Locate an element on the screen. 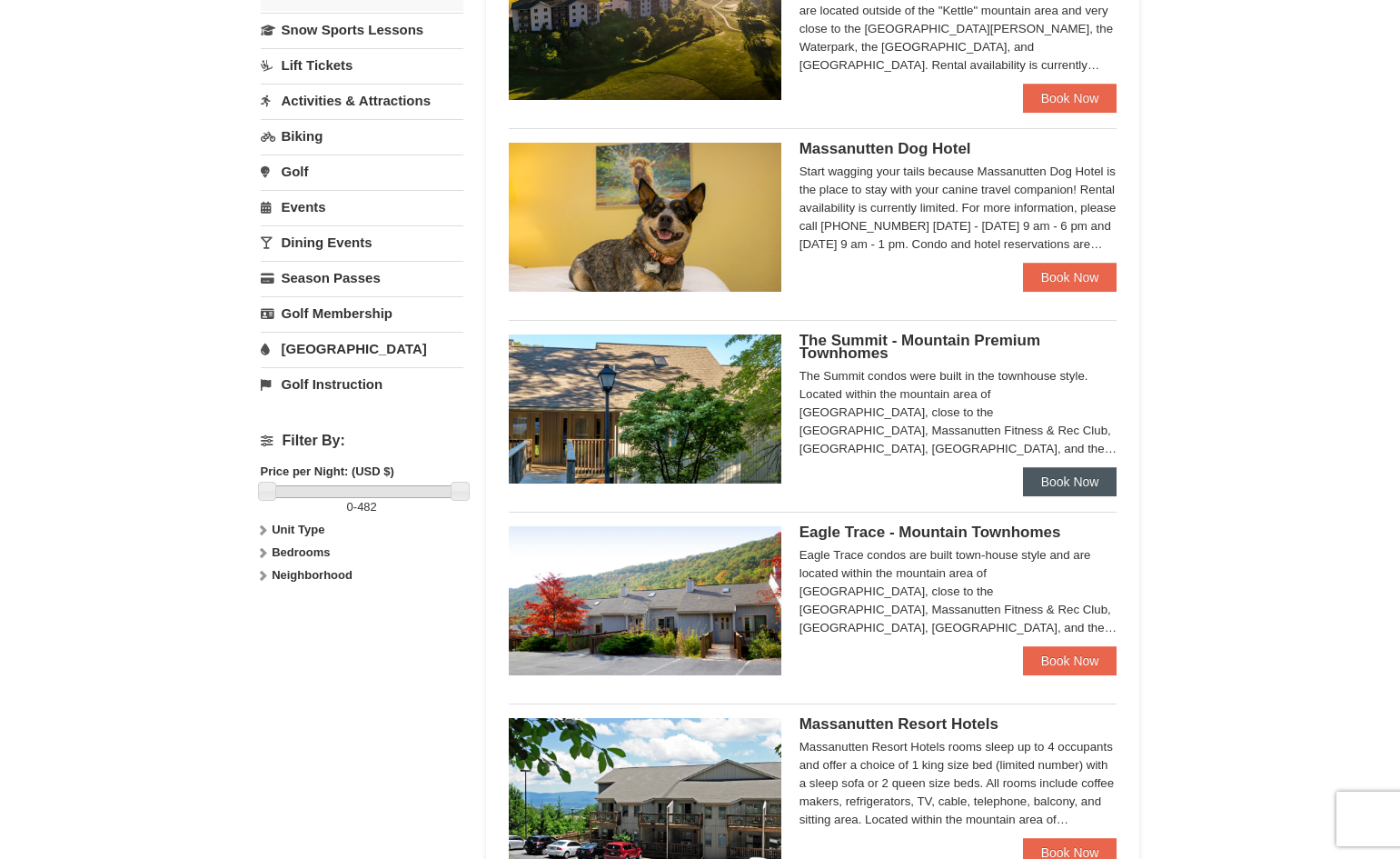  div: Massanutten Resort Hotels rooms sleep up to 4 occupants and offer a choice of 1 king size bed (li... is located at coordinates (959, 783).